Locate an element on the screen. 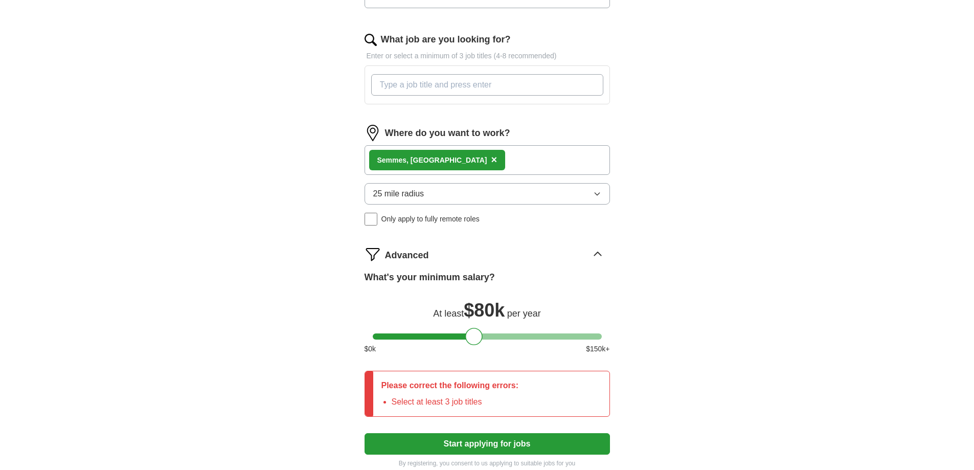 The image size is (974, 470). p: Please correct the following errors: is located at coordinates (450, 386).